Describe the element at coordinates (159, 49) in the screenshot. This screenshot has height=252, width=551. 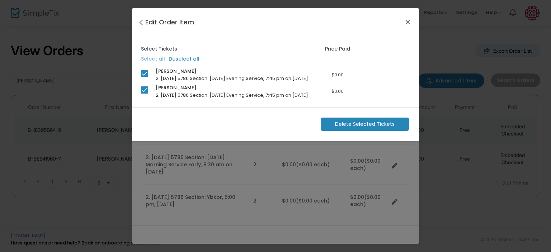
I see `label: Select Tickets` at that location.